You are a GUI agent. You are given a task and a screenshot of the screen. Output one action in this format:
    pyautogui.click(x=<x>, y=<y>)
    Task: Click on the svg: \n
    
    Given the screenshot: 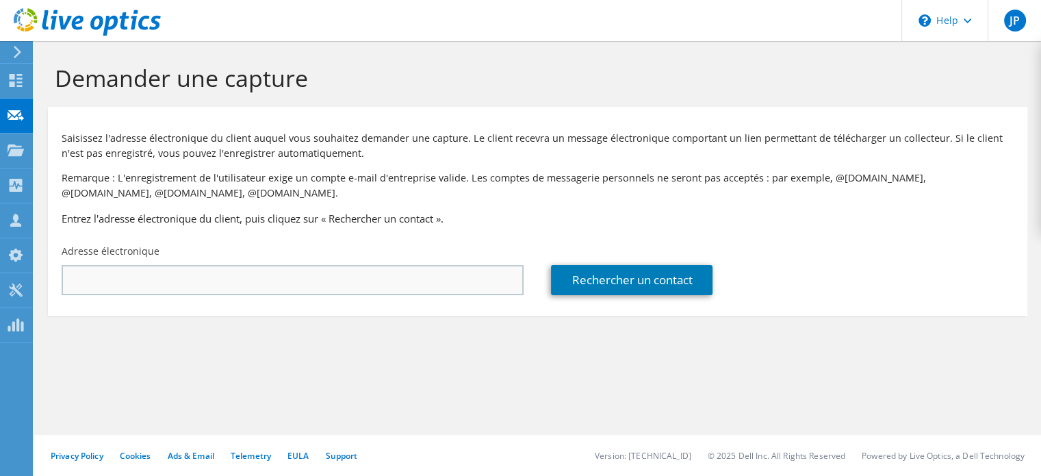 What is the action you would take?
    pyautogui.click(x=925, y=21)
    